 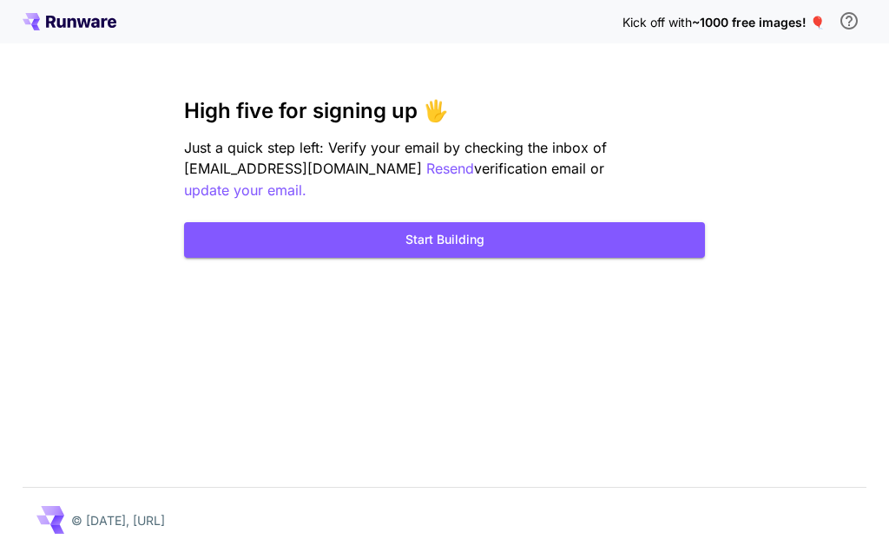 What do you see at coordinates (758, 22) in the screenshot?
I see `span: ~1000 free images! 🎈` at bounding box center [758, 22].